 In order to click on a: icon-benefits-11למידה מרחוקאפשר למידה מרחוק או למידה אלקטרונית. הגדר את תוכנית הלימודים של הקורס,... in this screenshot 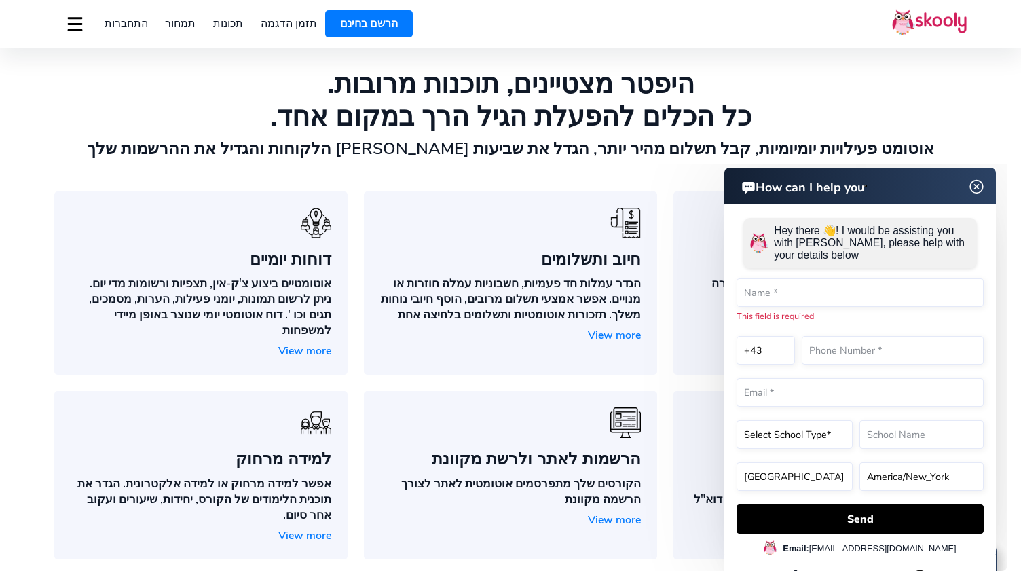, I will do `click(201, 475)`.